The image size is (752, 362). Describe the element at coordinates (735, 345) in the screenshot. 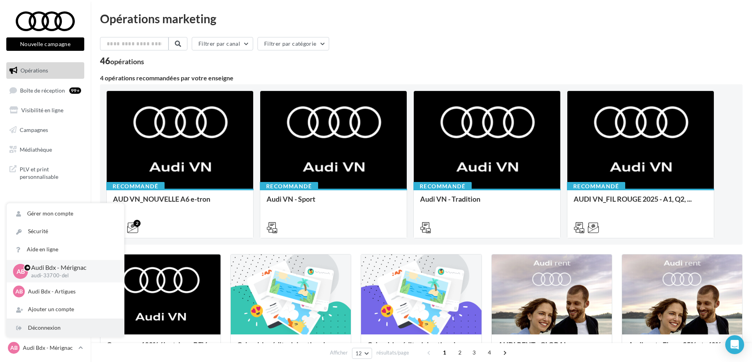

I see `div: Open Intercom Messenger` at that location.